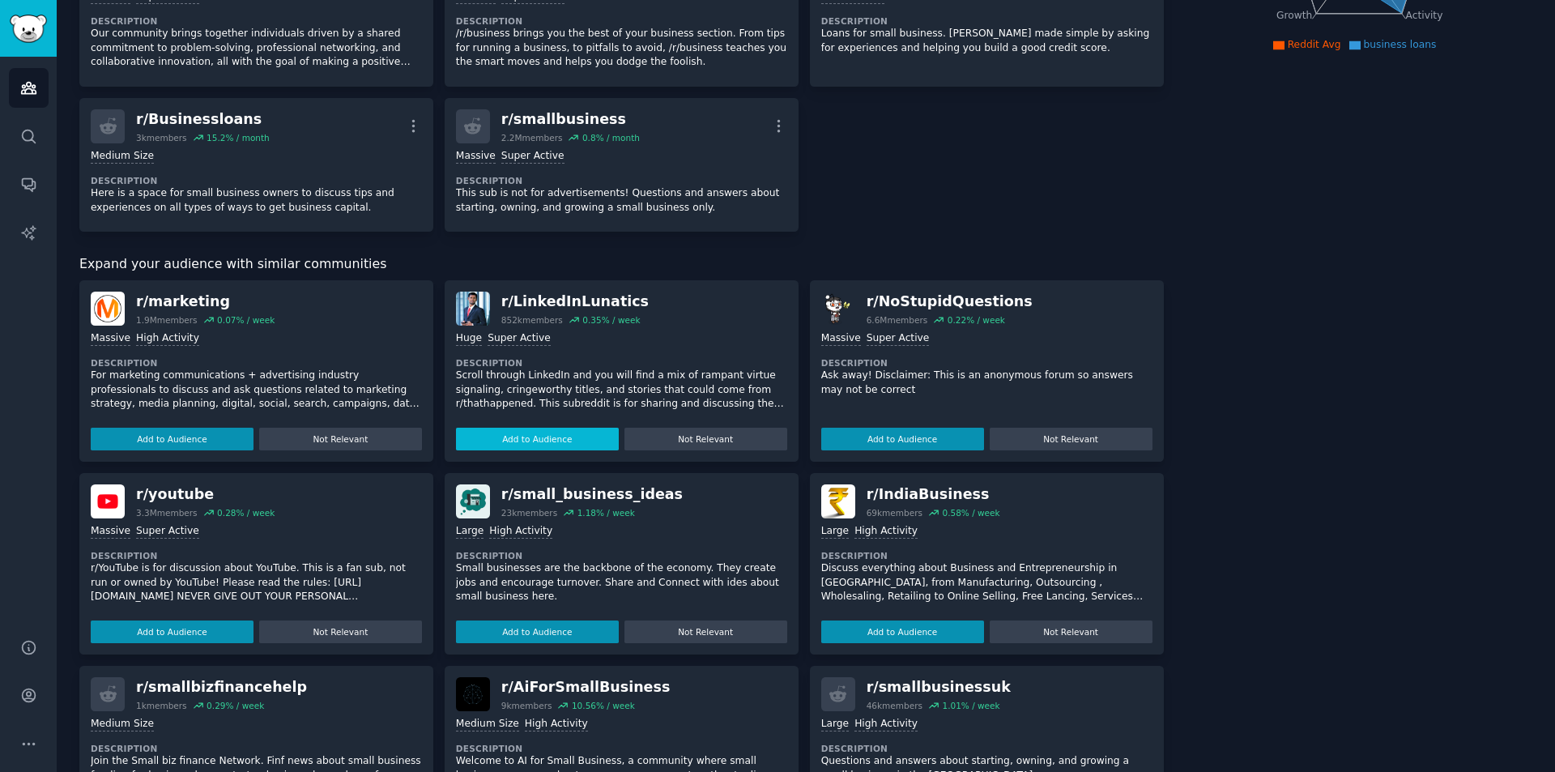 Image resolution: width=1555 pixels, height=772 pixels. I want to click on div: 2.2M members, so click(532, 138).